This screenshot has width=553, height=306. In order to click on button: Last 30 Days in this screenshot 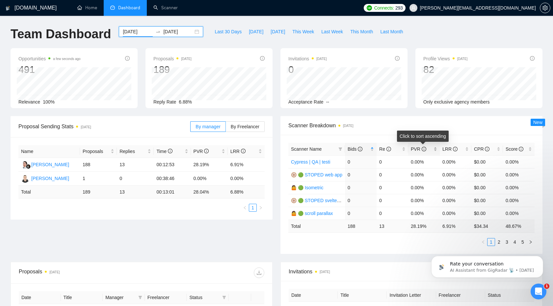, I will do `click(228, 32)`.